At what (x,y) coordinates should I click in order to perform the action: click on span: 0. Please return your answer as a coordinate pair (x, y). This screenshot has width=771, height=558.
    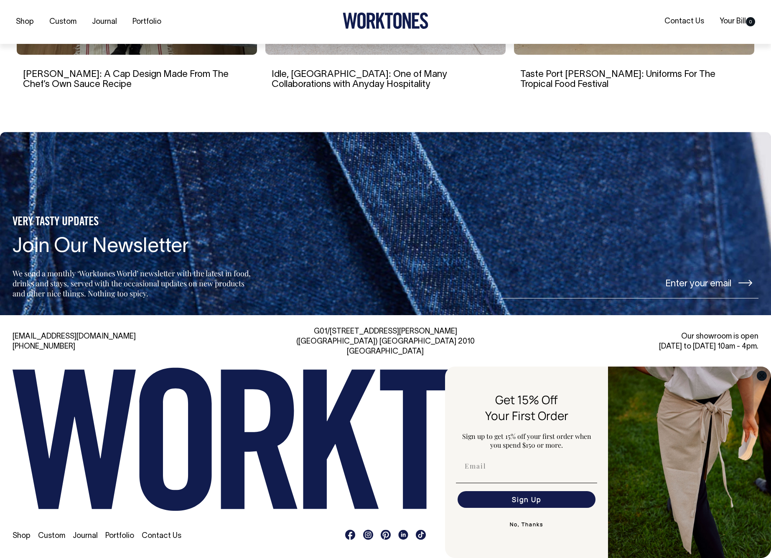
    Looking at the image, I should click on (750, 22).